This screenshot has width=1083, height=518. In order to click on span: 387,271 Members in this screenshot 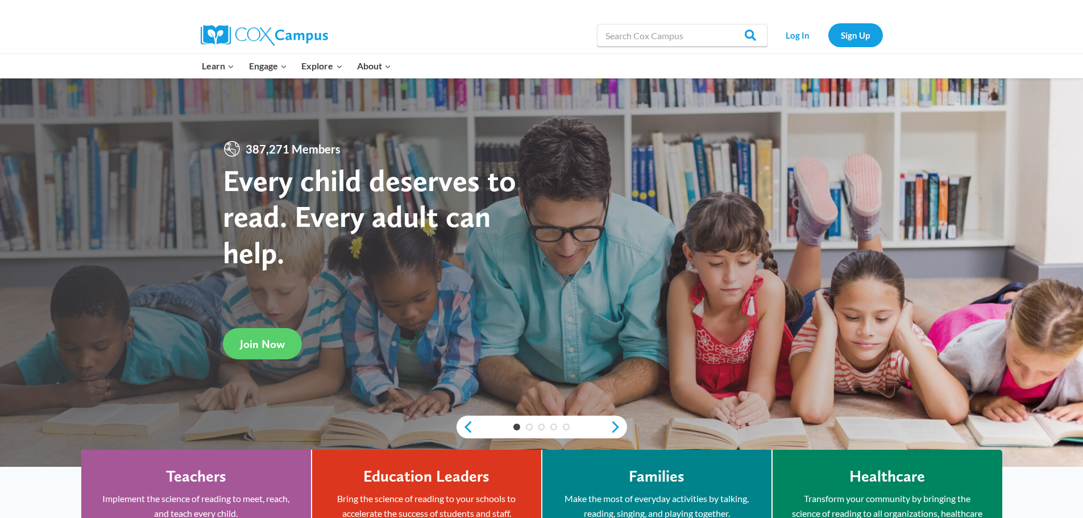, I will do `click(293, 149)`.